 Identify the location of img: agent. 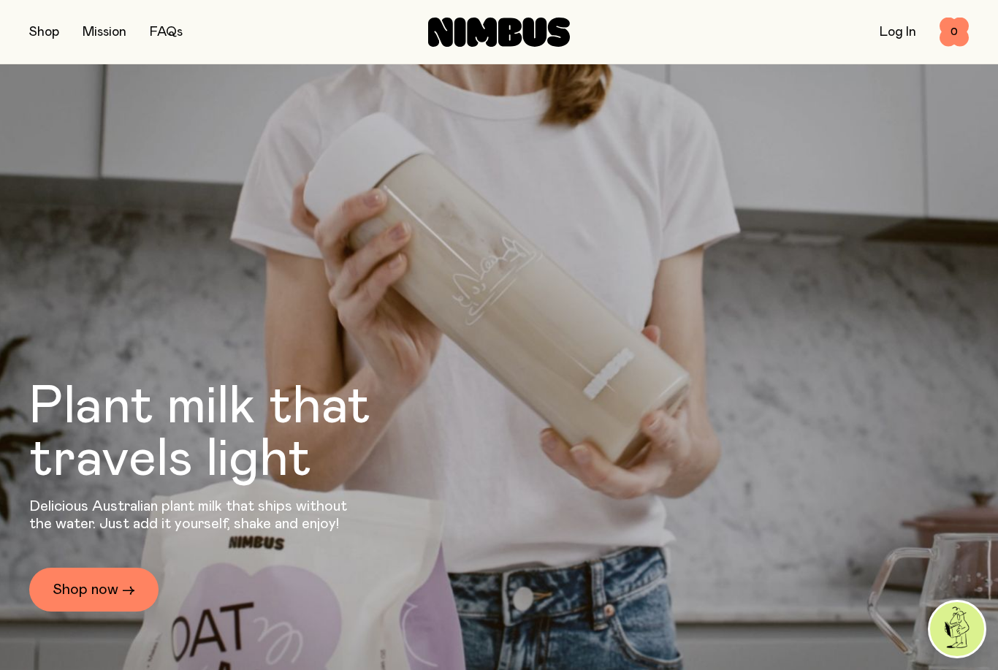
(957, 629).